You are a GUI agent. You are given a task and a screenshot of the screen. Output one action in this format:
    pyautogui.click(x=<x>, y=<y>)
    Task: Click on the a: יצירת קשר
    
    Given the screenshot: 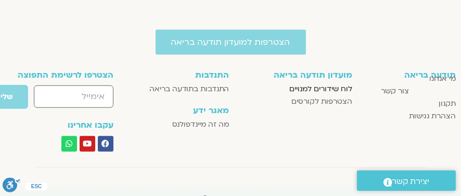 What is the action you would take?
    pyautogui.click(x=407, y=180)
    